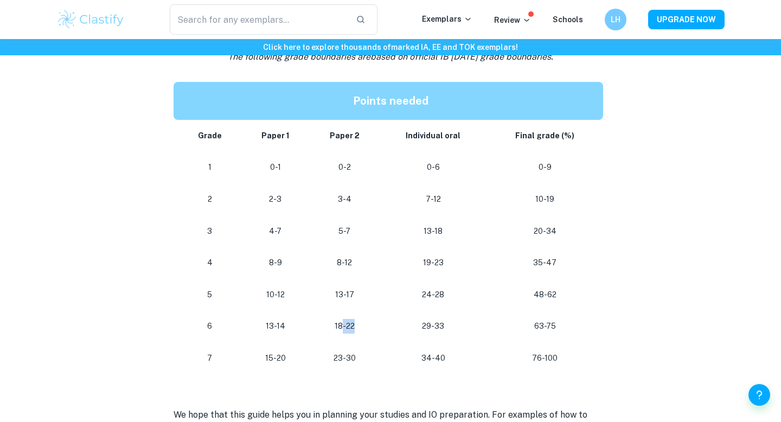 Image resolution: width=781 pixels, height=422 pixels. I want to click on h6: LH, so click(616, 20).